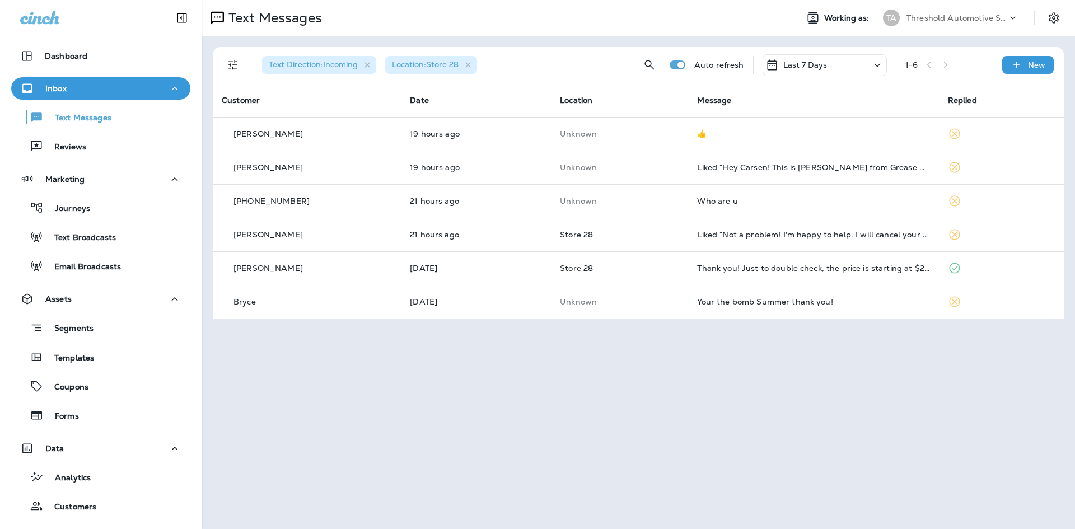  Describe the element at coordinates (56, 88) in the screenshot. I see `p: Inbox` at that location.